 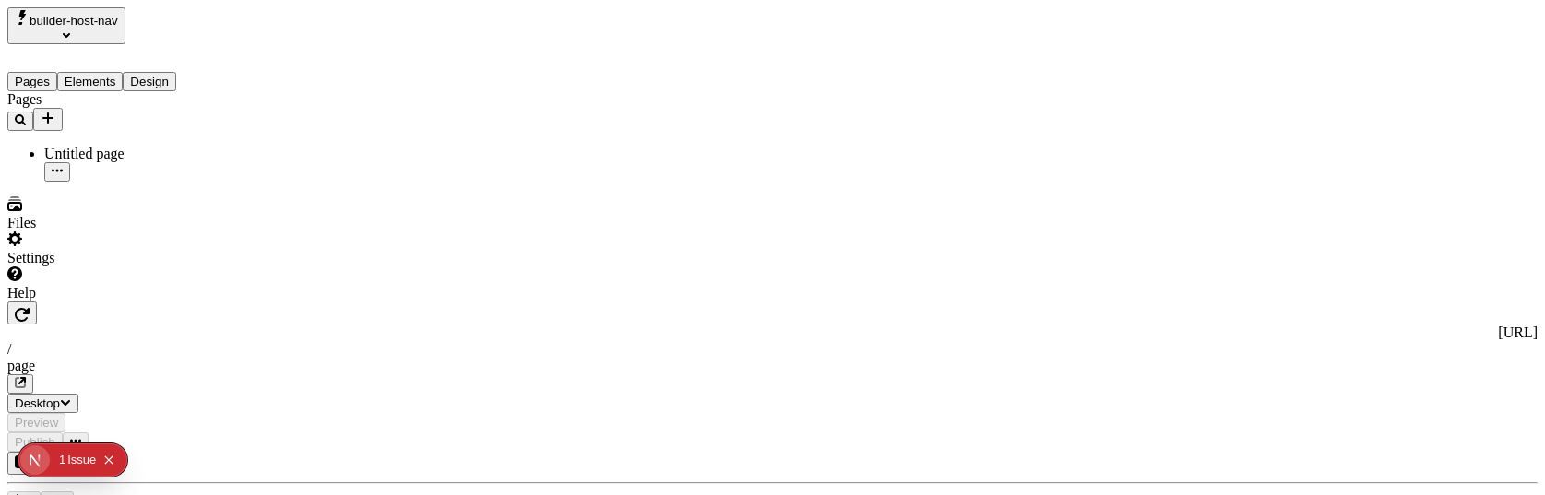 What do you see at coordinates (36, 422) in the screenshot?
I see `button: Preview` at bounding box center [36, 422].